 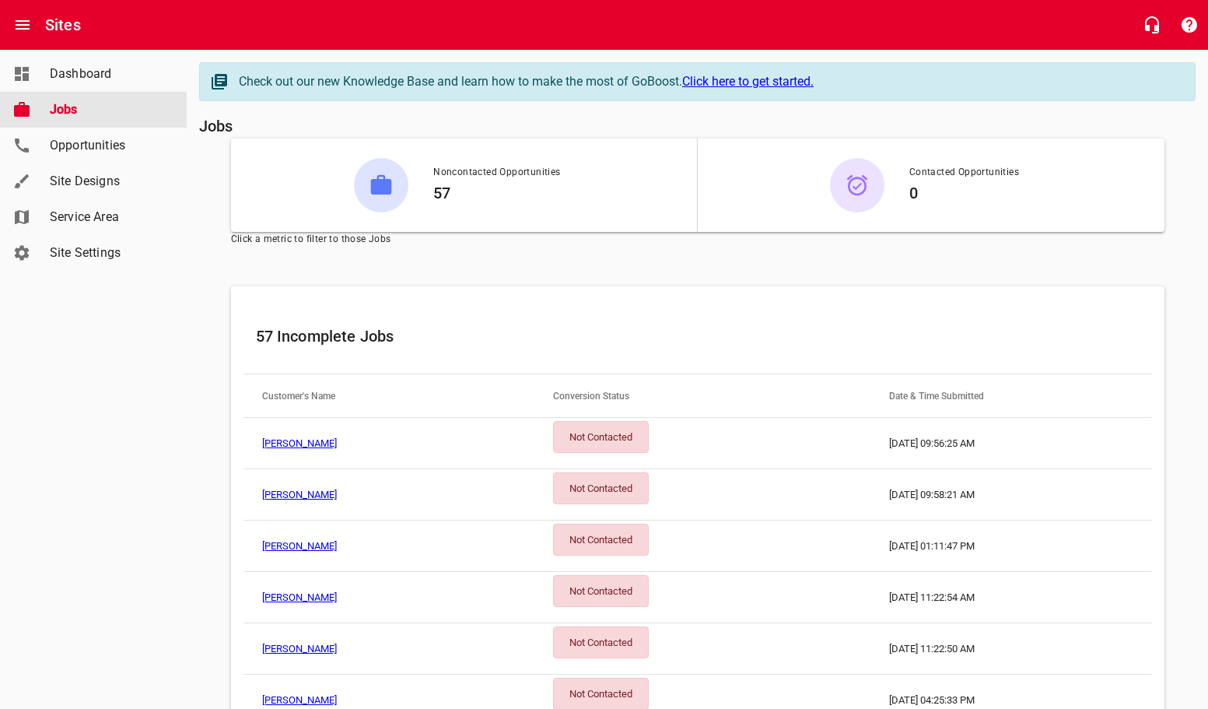 I want to click on span: Noncontacted Opportunities, so click(x=496, y=173).